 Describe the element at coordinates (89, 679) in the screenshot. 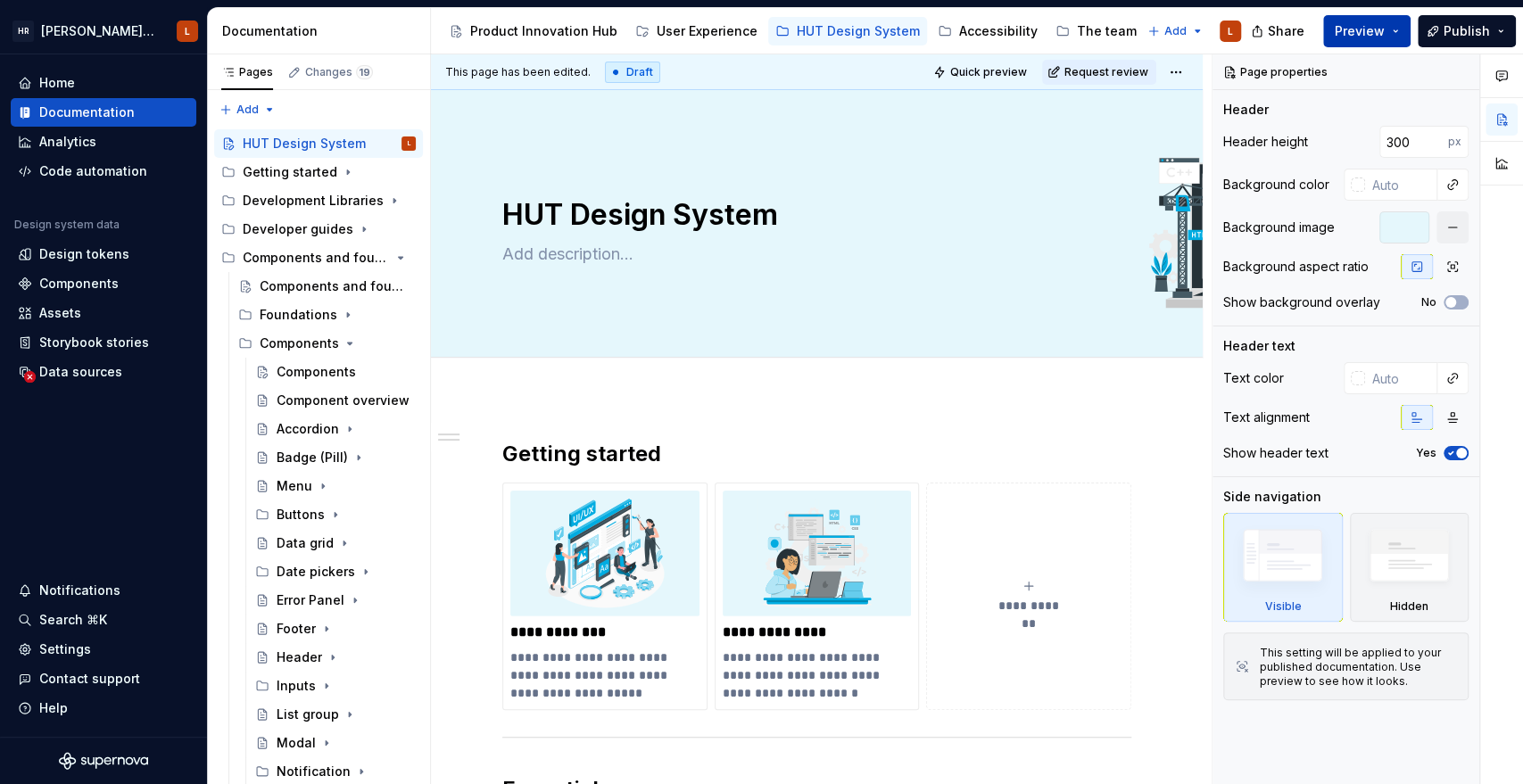

I see `div: Contact support` at that location.